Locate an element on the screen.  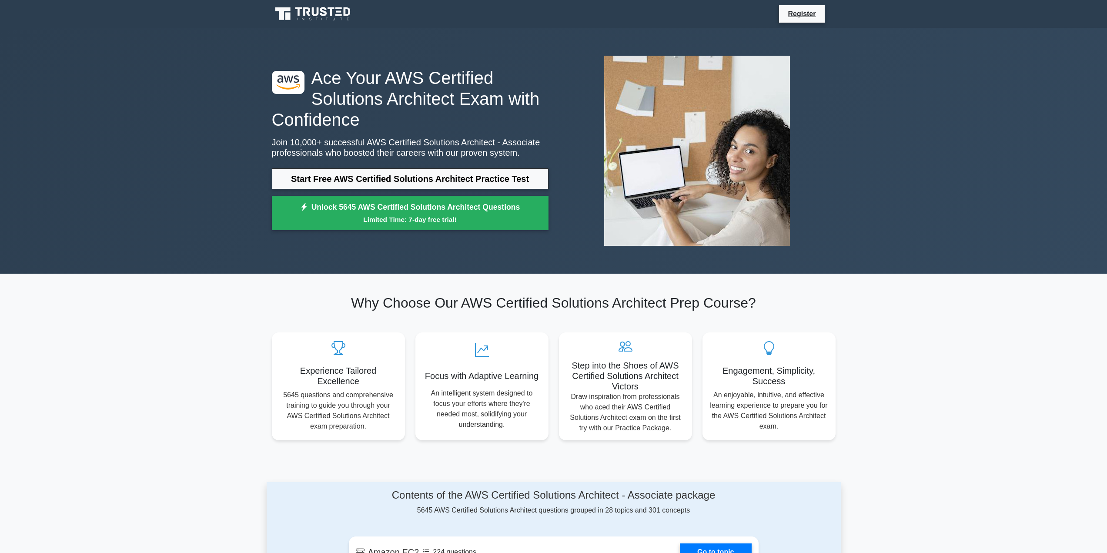
h5: Engagement, Simplicity, Success is located at coordinates (769, 376).